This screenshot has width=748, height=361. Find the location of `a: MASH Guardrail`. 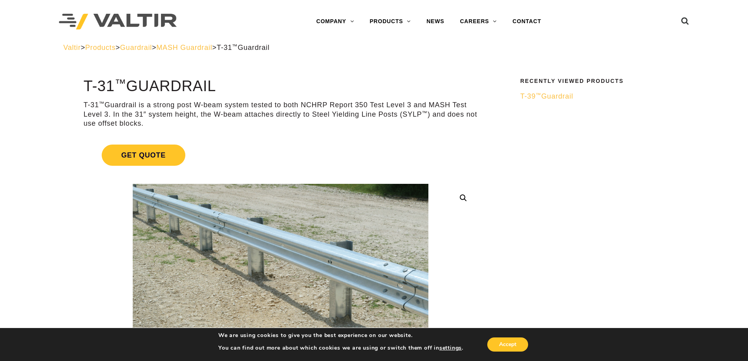

a: MASH Guardrail is located at coordinates (184, 48).